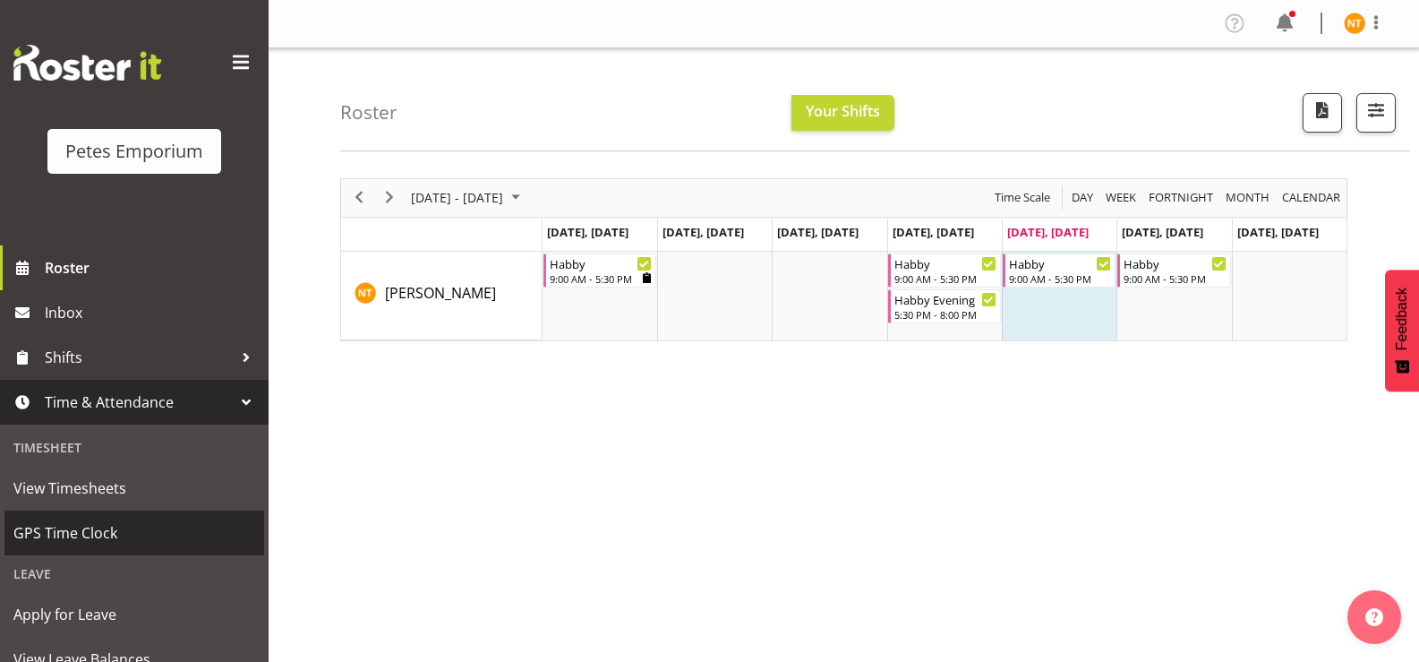  Describe the element at coordinates (369, 112) in the screenshot. I see `h4: Roster` at that location.